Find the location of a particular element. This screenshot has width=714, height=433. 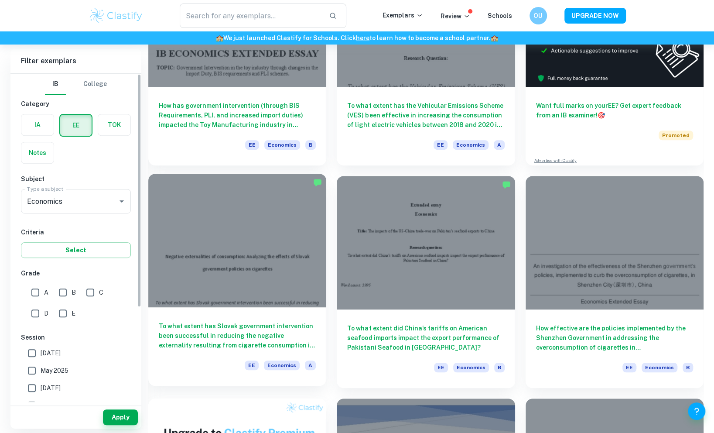

button: OU is located at coordinates (538, 16).